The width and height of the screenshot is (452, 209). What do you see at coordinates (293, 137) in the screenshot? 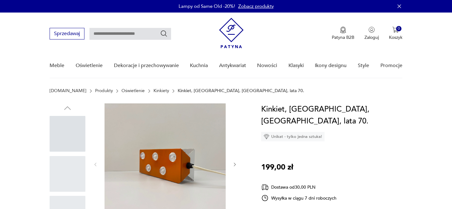
I see `div: Unikat - tylko jedna sztuka!` at bounding box center [293, 137].